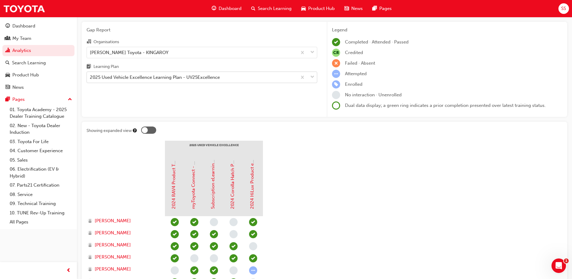 The image size is (572, 279). What do you see at coordinates (202, 30) in the screenshot?
I see `span: Gap Report` at bounding box center [202, 30].